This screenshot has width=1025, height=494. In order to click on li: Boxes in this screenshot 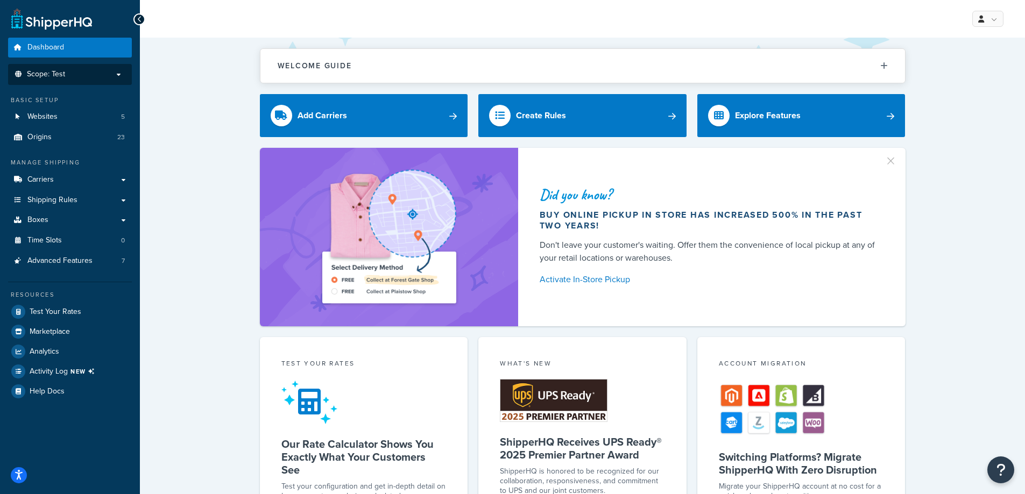, I will do `click(70, 220)`.